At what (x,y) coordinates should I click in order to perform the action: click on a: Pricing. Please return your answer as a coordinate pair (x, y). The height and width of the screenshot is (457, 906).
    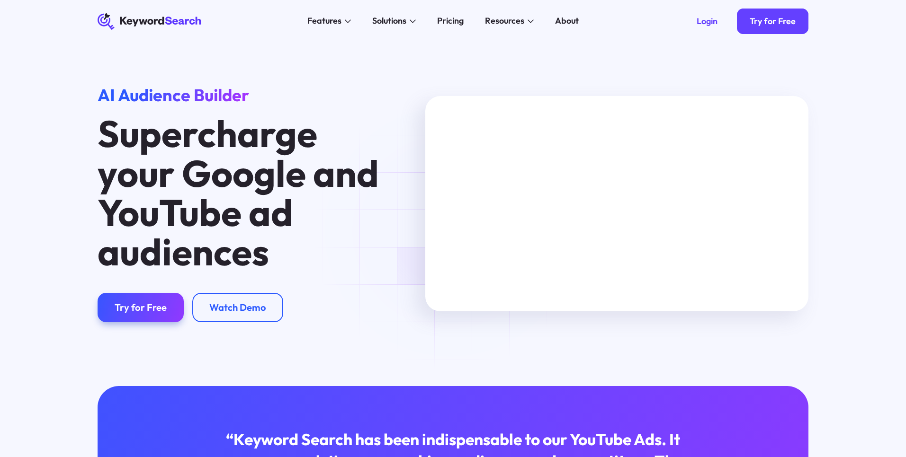
    Looking at the image, I should click on (450, 21).